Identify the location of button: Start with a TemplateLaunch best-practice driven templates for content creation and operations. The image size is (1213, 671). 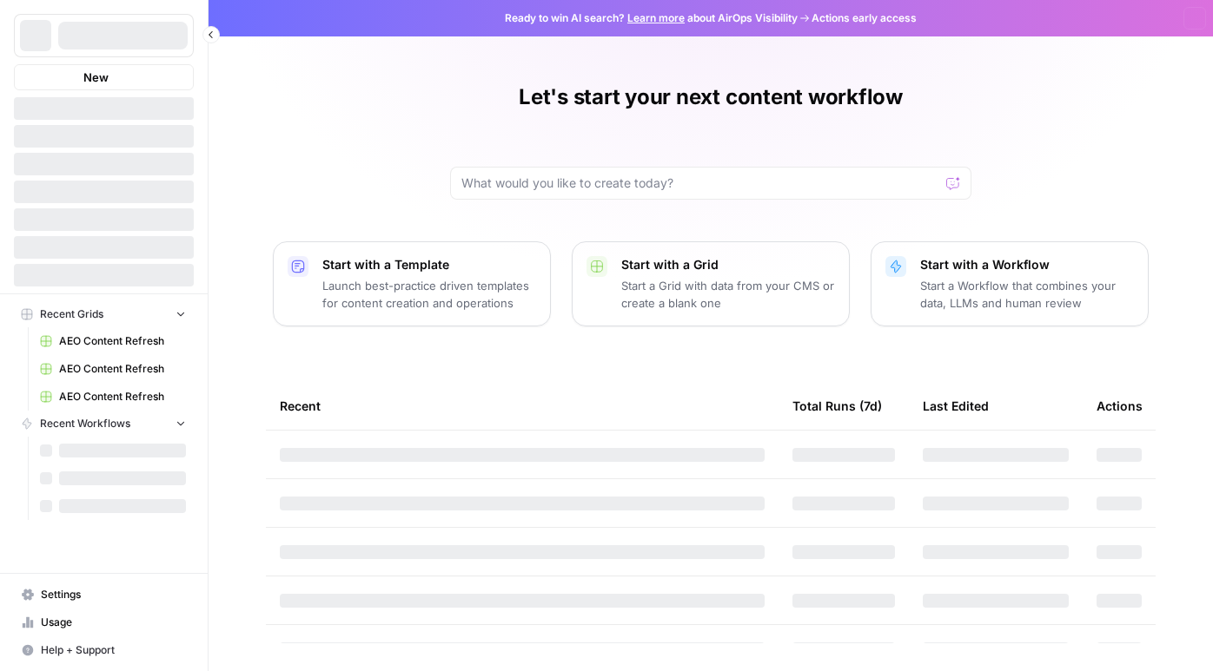
(412, 284).